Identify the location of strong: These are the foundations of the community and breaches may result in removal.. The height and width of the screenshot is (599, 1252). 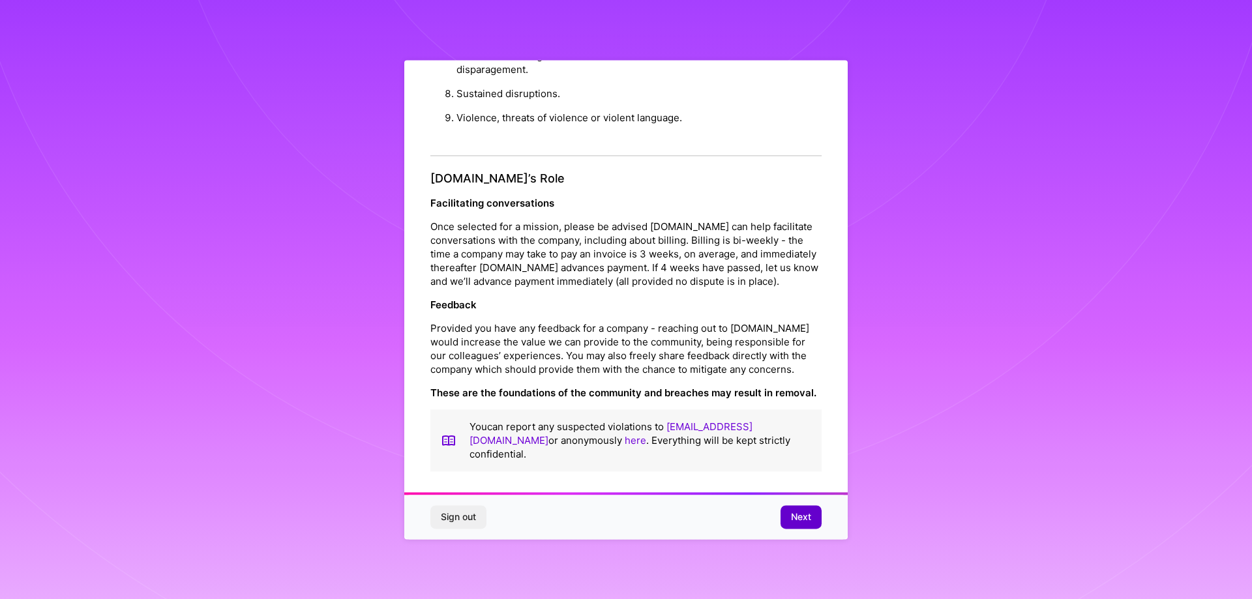
(623, 393).